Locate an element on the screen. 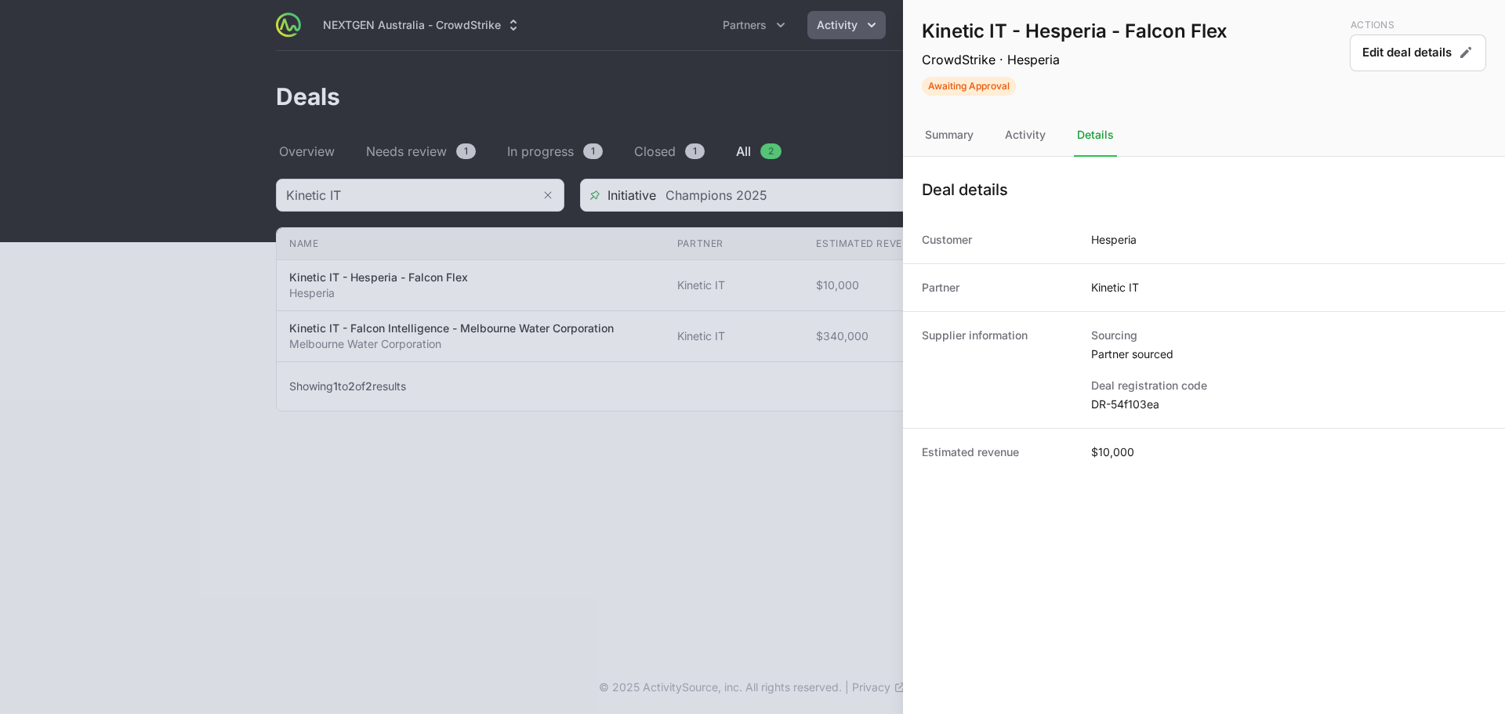 The height and width of the screenshot is (714, 1505). h1: Kinetic IT - Hesperia - Falcon Flex is located at coordinates (1074, 31).